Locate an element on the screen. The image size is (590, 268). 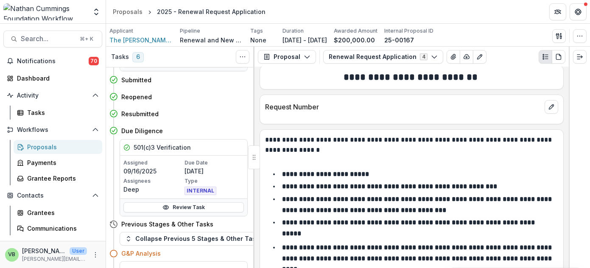
span: Activity is located at coordinates (53, 95).